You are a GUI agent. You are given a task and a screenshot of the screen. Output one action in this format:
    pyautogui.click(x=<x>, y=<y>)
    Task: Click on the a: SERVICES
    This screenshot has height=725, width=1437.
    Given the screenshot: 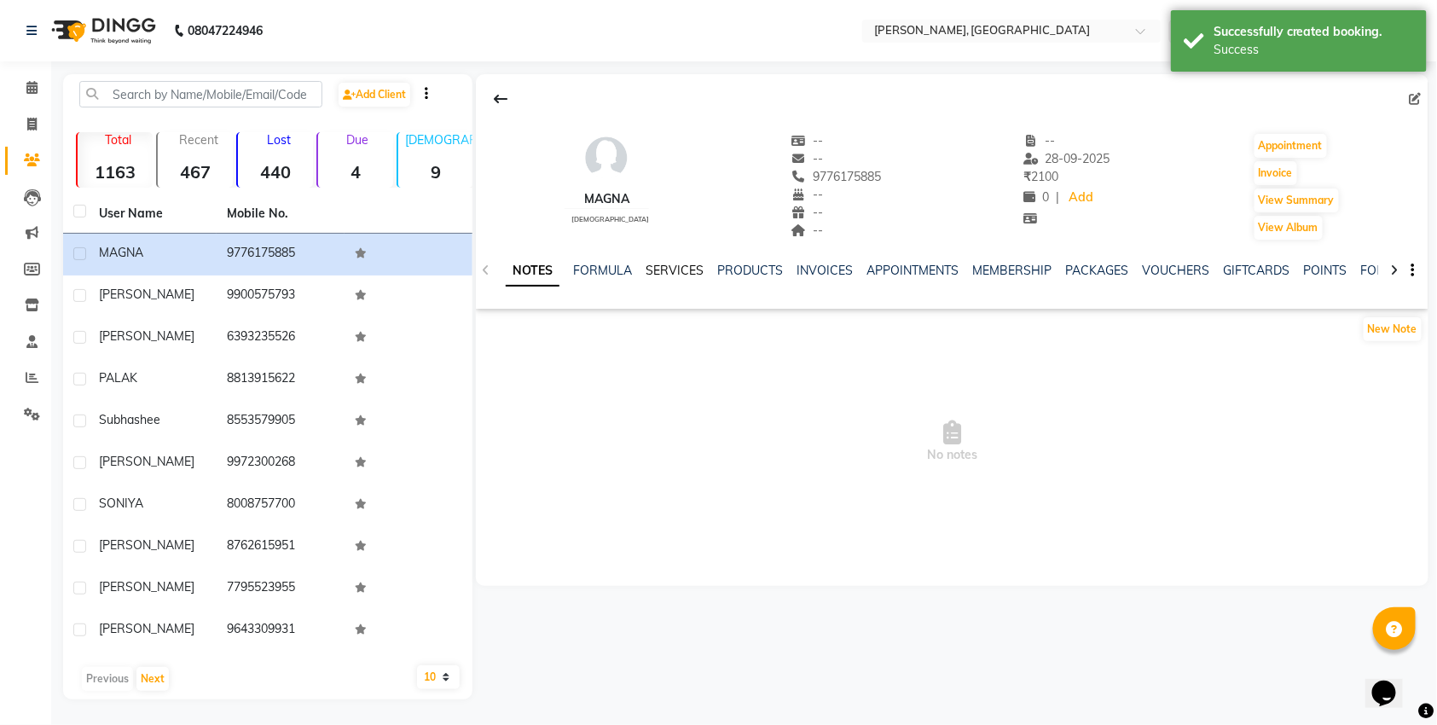 What is the action you would take?
    pyautogui.click(x=675, y=270)
    